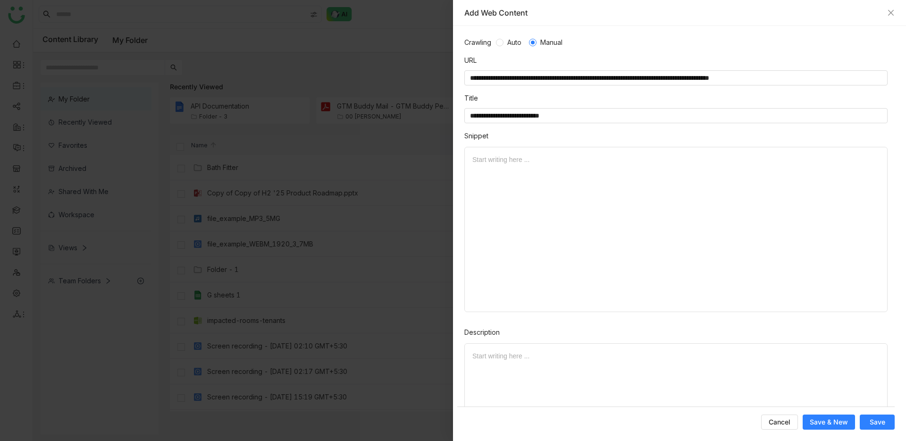  Describe the element at coordinates (515, 42) in the screenshot. I see `span: Auto` at that location.